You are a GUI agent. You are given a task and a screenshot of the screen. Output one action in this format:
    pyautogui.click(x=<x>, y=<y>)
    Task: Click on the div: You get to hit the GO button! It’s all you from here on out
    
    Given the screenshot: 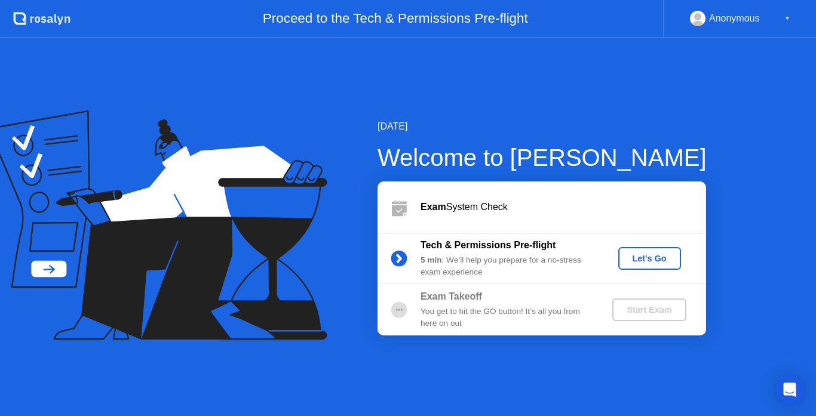 What is the action you would take?
    pyautogui.click(x=506, y=318)
    